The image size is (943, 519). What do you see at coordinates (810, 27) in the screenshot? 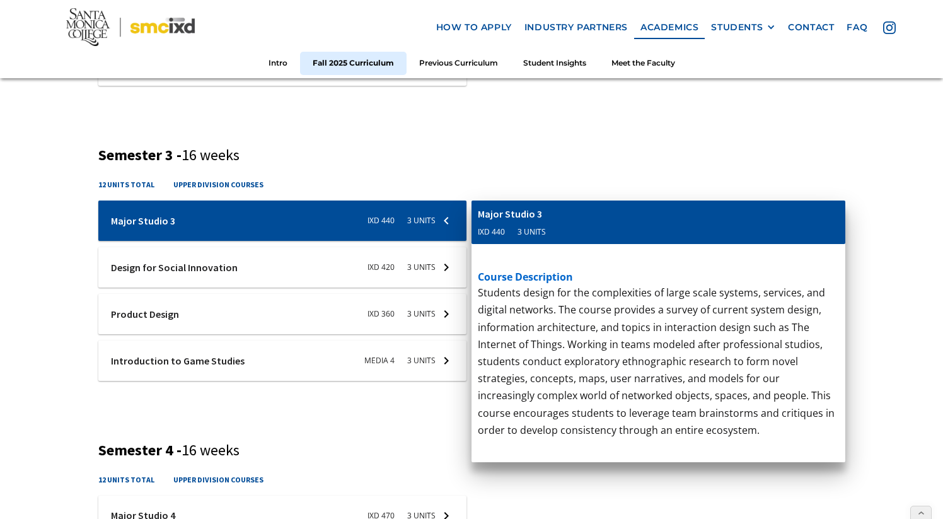
I see `a: contact` at bounding box center [810, 27].